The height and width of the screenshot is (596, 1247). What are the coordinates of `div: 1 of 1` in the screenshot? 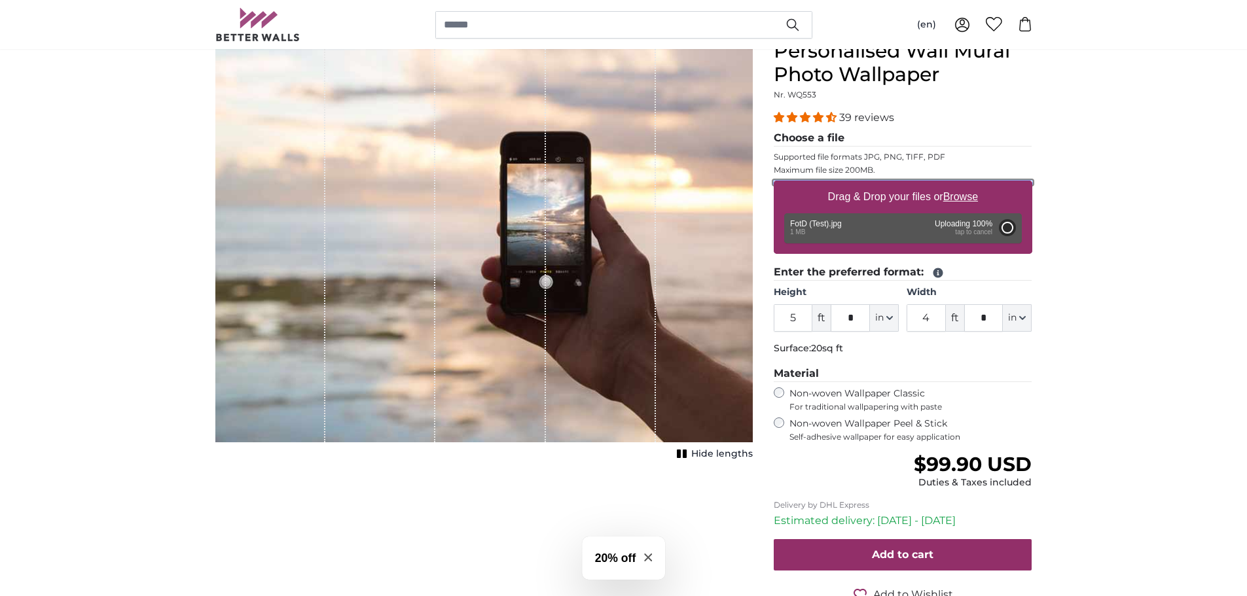 It's located at (484, 251).